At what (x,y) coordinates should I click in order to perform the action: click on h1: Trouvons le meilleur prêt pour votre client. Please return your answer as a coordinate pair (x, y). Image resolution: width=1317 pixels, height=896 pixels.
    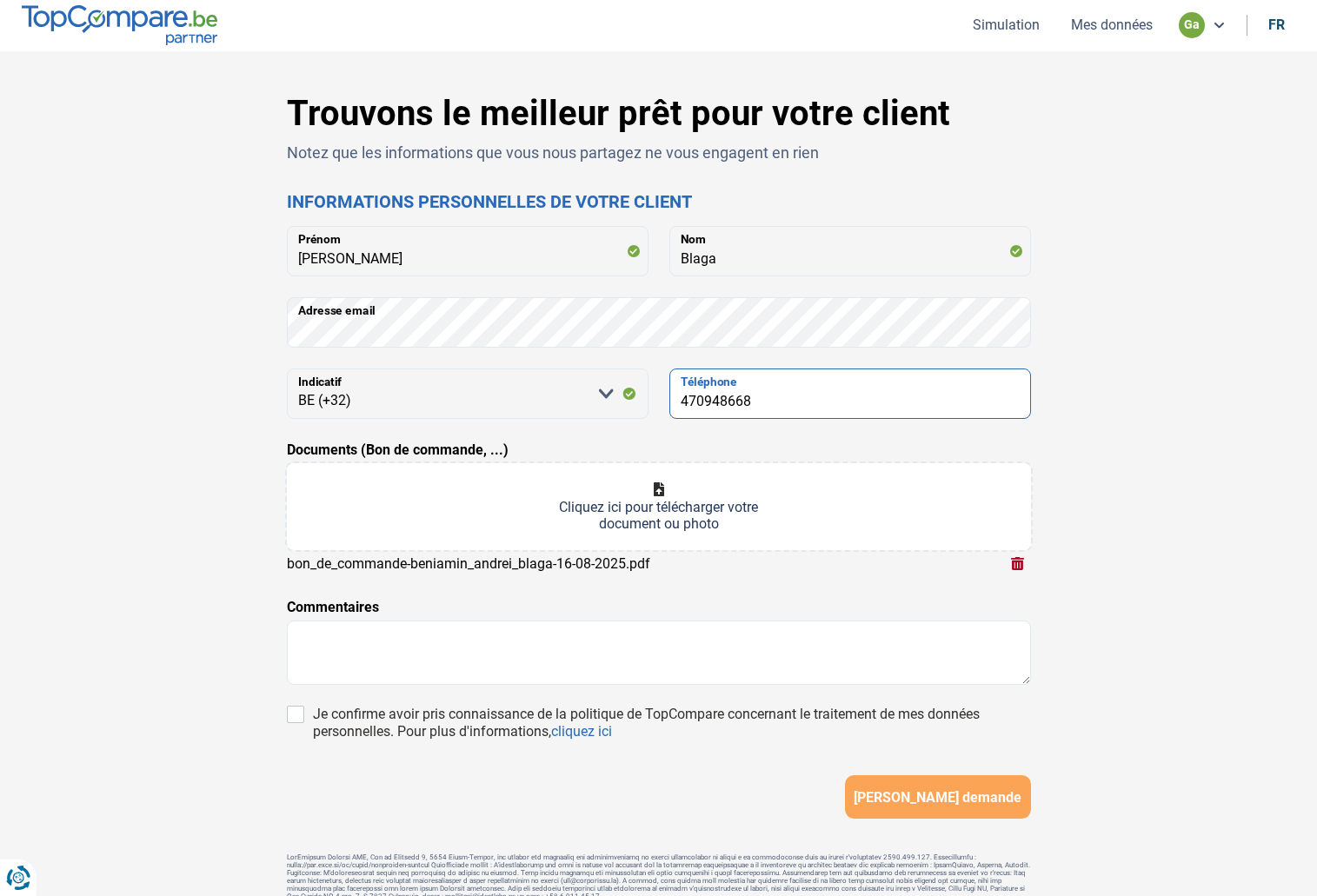
    Looking at the image, I should click on (658, 113).